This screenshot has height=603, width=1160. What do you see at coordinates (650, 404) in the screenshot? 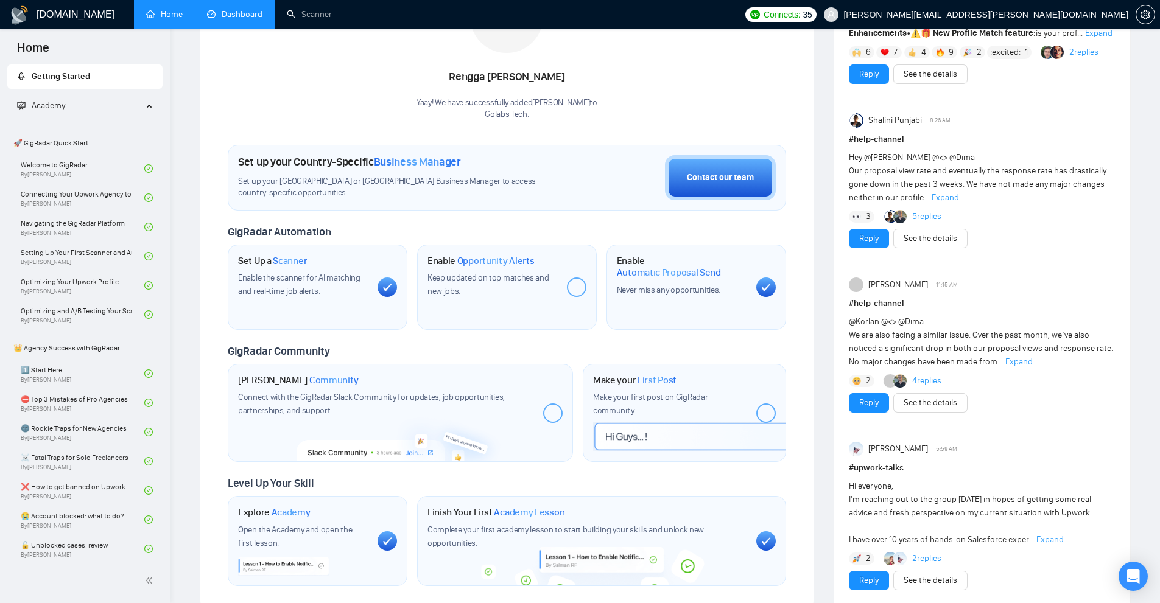
I see `span: Make your first post on GigRadar community.` at bounding box center [650, 404].